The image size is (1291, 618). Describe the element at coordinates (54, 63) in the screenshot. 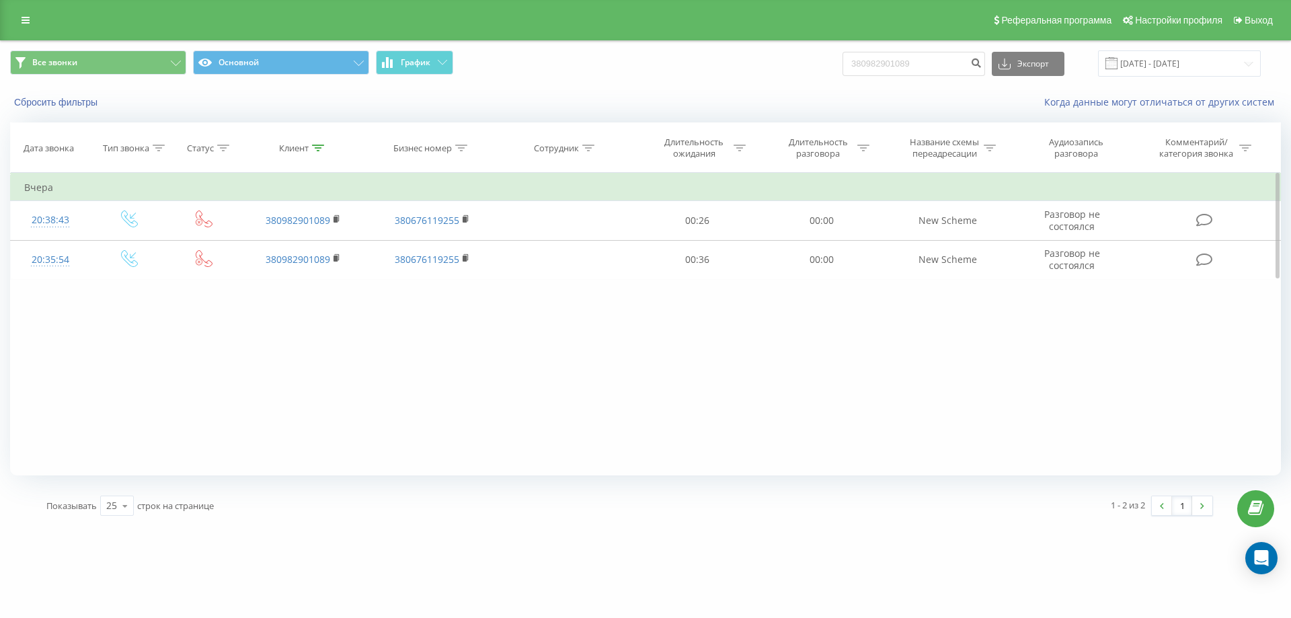

I see `span: Все звонки` at that location.